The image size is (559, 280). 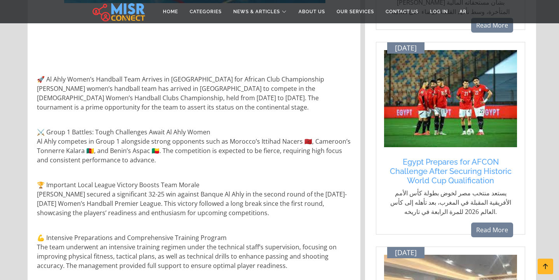 What do you see at coordinates (451, 172) in the screenshot?
I see `a: Egypt Prepares for AFCON Challenge After Securing Historic World Cup Qualification` at bounding box center [451, 172].